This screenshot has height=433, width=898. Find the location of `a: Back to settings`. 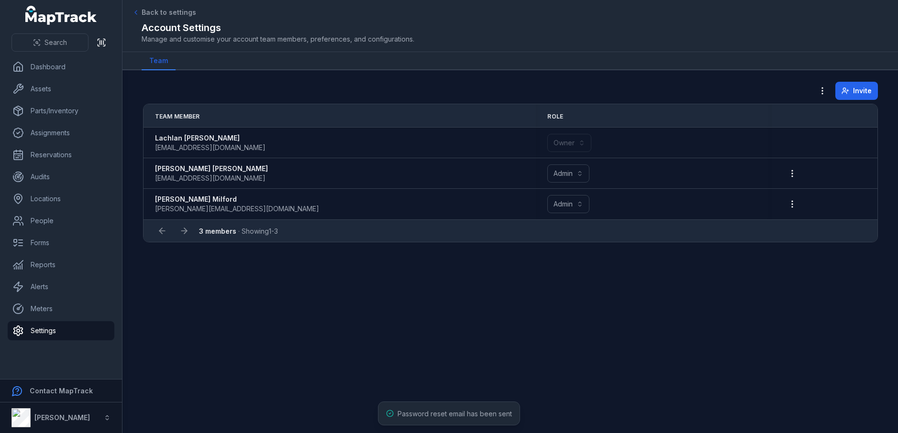

a: Back to settings is located at coordinates (164, 12).